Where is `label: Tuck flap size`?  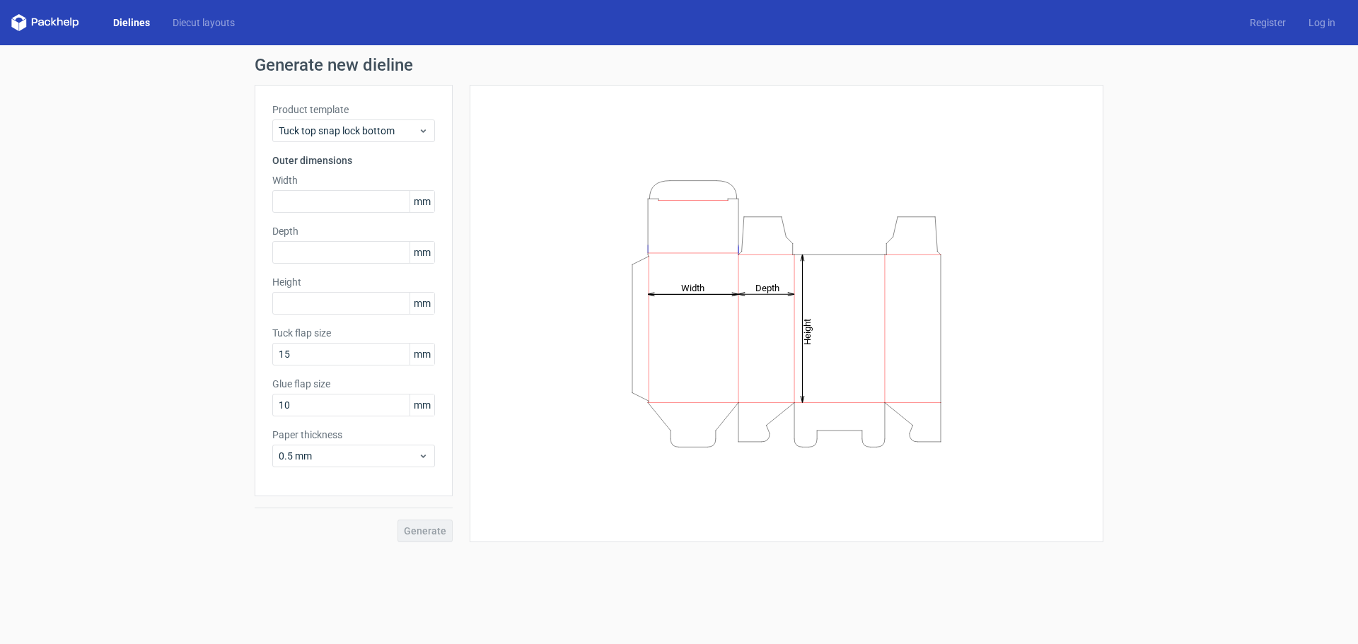 label: Tuck flap size is located at coordinates (354, 333).